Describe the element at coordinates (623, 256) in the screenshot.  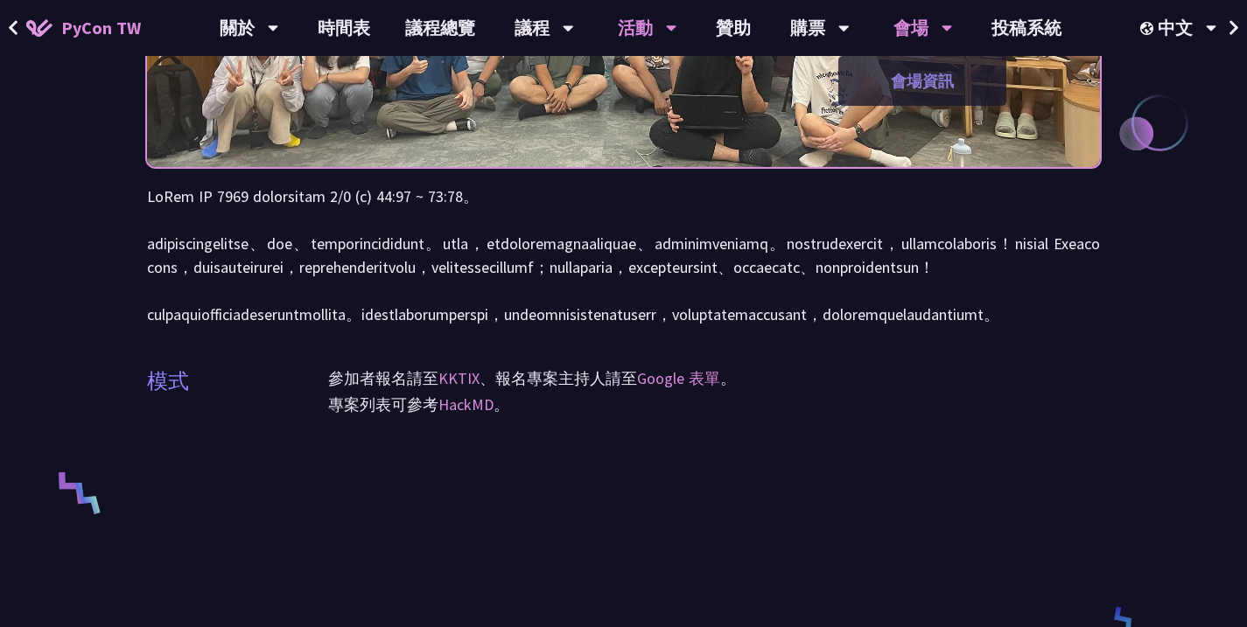
I see `p: LoRem IP 7969 dolorsitam 2/0 (c) 44:97 ~ 73:78。 adipiscingelitse、doe、temporincididunt。utla，etdolo...` at that location.